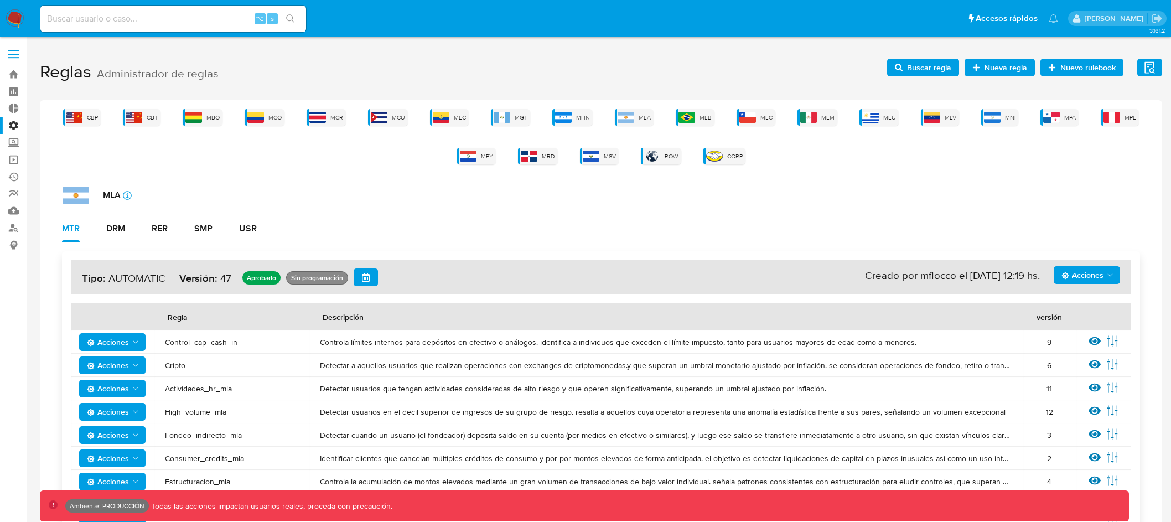  What do you see at coordinates (1053, 18) in the screenshot?
I see `a: Notificaciones` at bounding box center [1053, 18].